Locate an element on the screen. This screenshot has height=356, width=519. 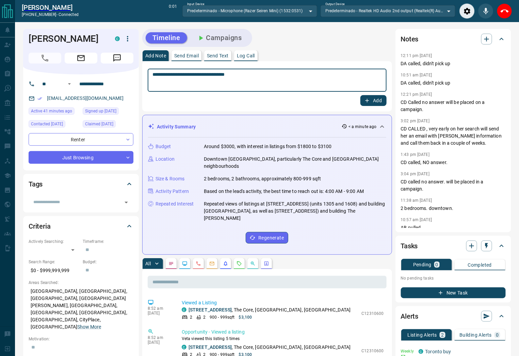
svg: Notes is located at coordinates (171, 264).